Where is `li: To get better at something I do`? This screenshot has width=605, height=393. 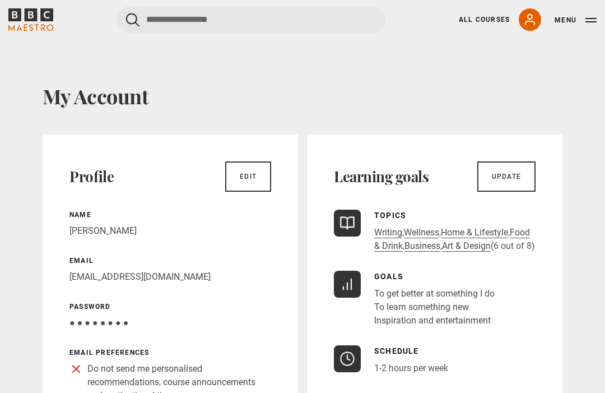
li: To get better at something I do is located at coordinates (434, 294).